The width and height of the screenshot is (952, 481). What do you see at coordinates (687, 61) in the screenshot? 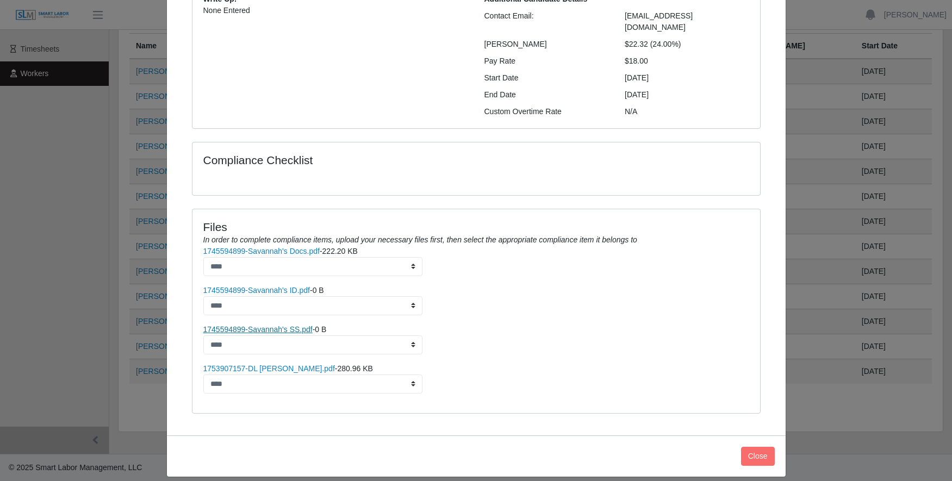
I see `div: $18.00` at bounding box center [687, 61].